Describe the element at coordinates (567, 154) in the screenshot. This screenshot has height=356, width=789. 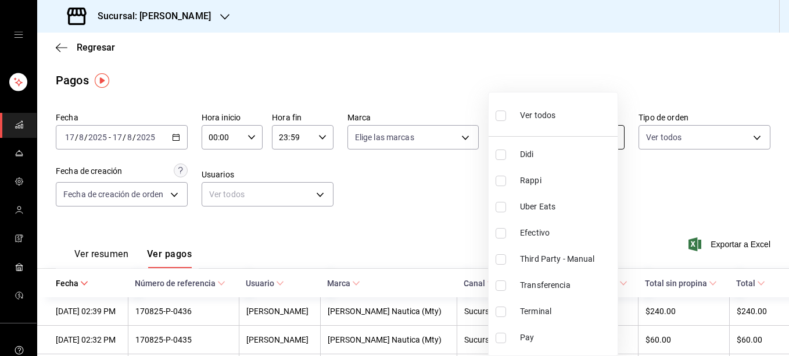
I see `span: Didi` at that location.